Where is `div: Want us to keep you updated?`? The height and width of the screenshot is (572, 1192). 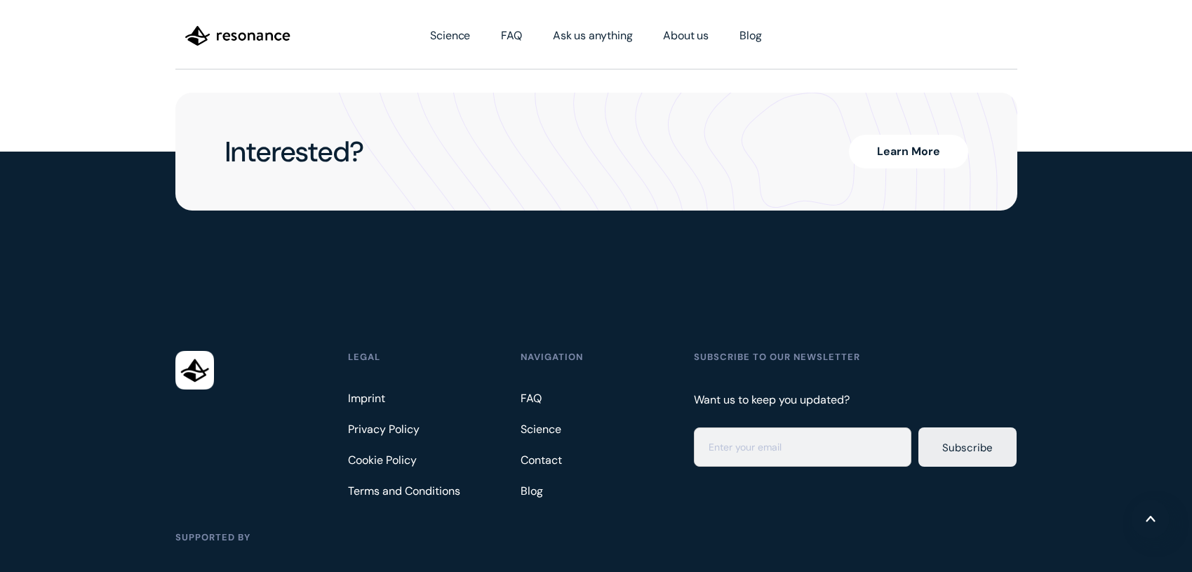
div: Want us to keep you updated? is located at coordinates (774, 400).